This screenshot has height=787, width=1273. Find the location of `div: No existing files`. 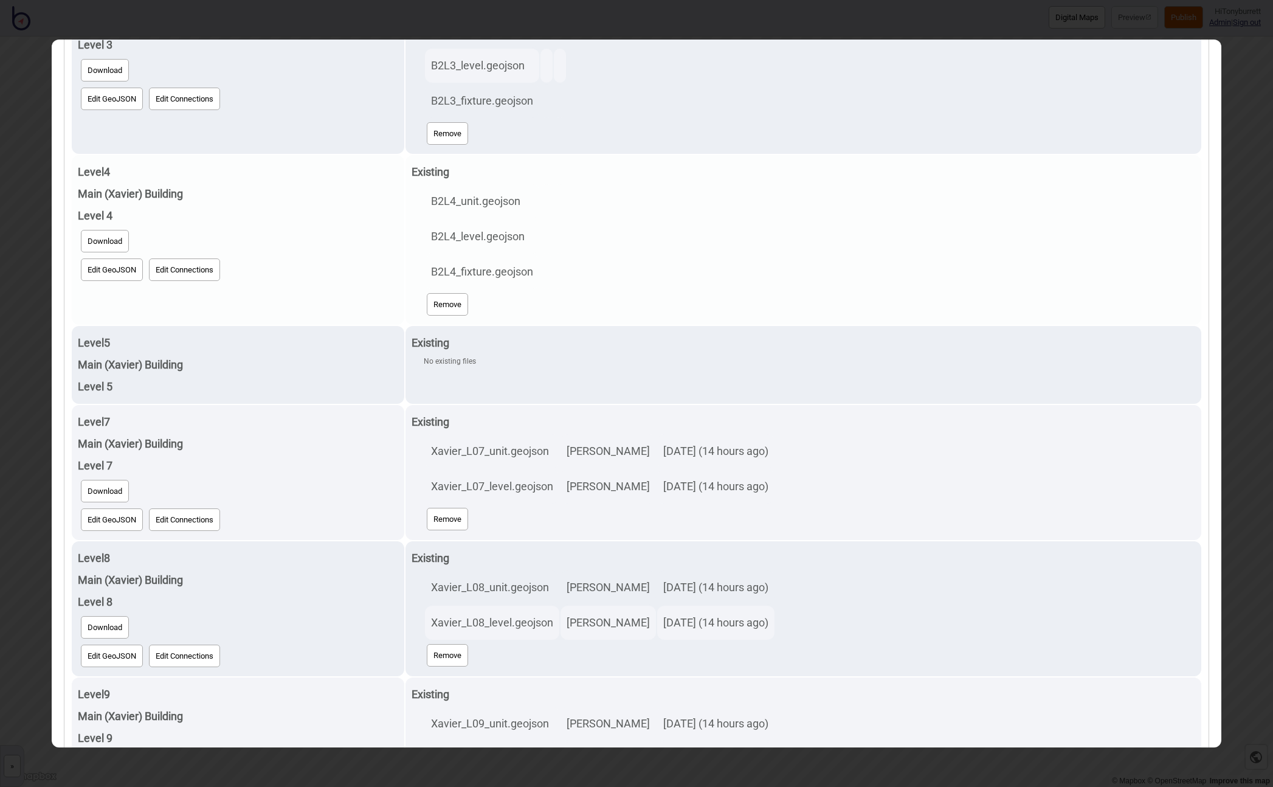

div: No existing files is located at coordinates (809, 361).